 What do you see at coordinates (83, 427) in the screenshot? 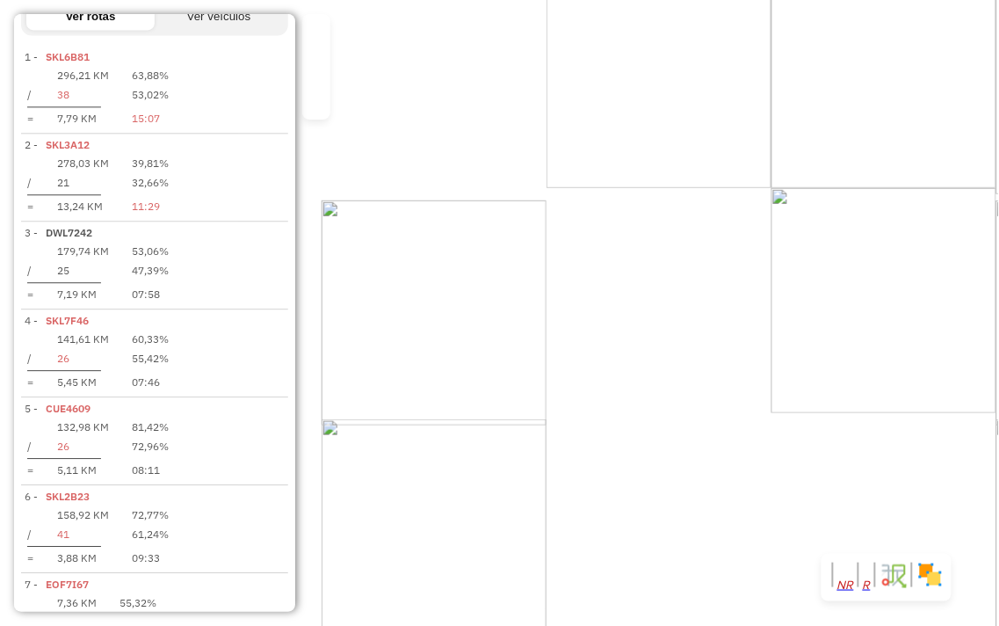
I see `td: 132,98 KM` at bounding box center [83, 427].